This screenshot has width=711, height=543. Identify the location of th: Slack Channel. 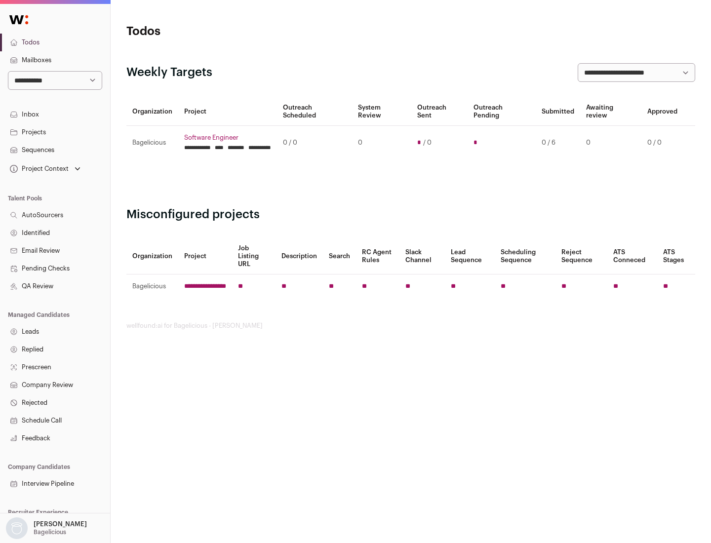
(422, 256).